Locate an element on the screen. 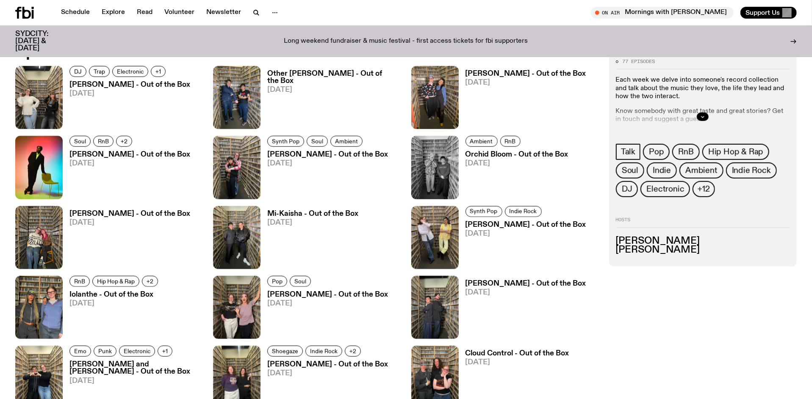 This screenshot has width=812, height=399. a: Schedule is located at coordinates (75, 13).